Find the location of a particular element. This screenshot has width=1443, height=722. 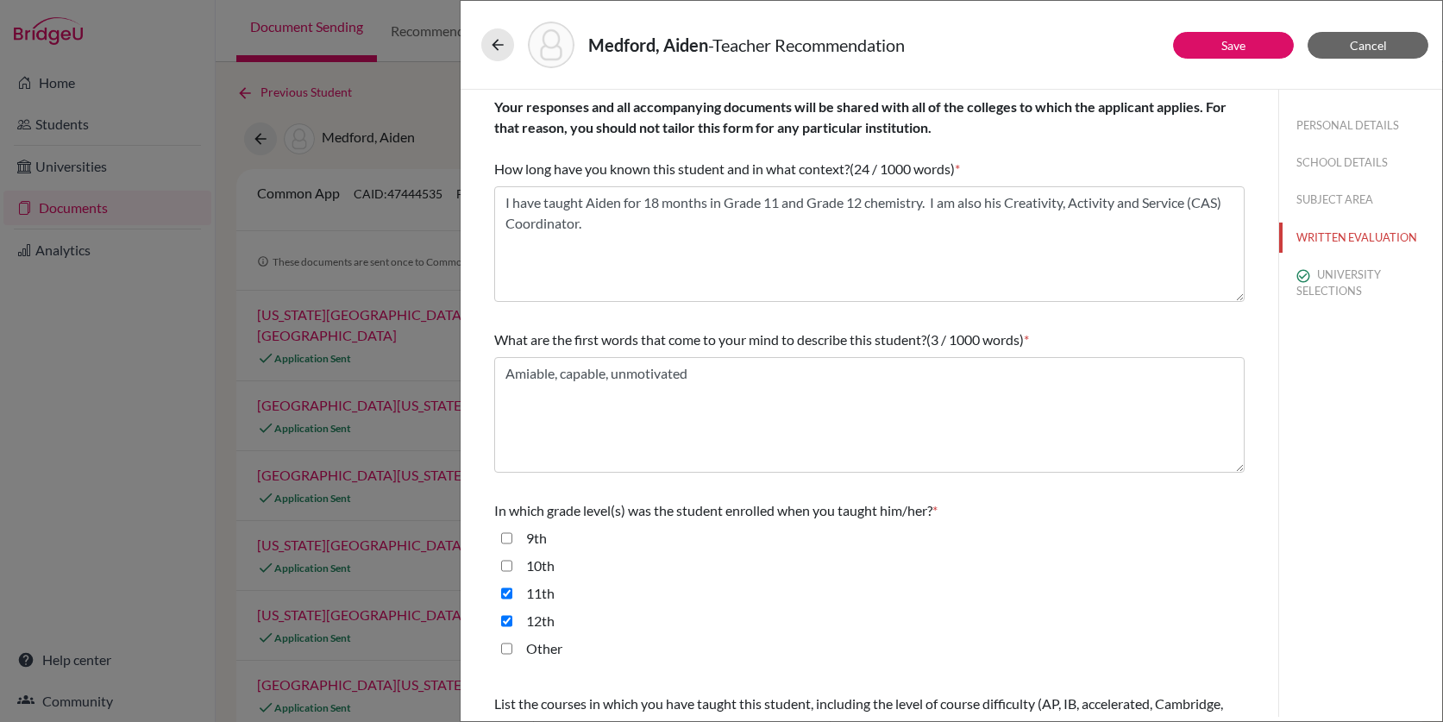

button: UNIVERSITY SELECTIONS is located at coordinates (1360, 283).